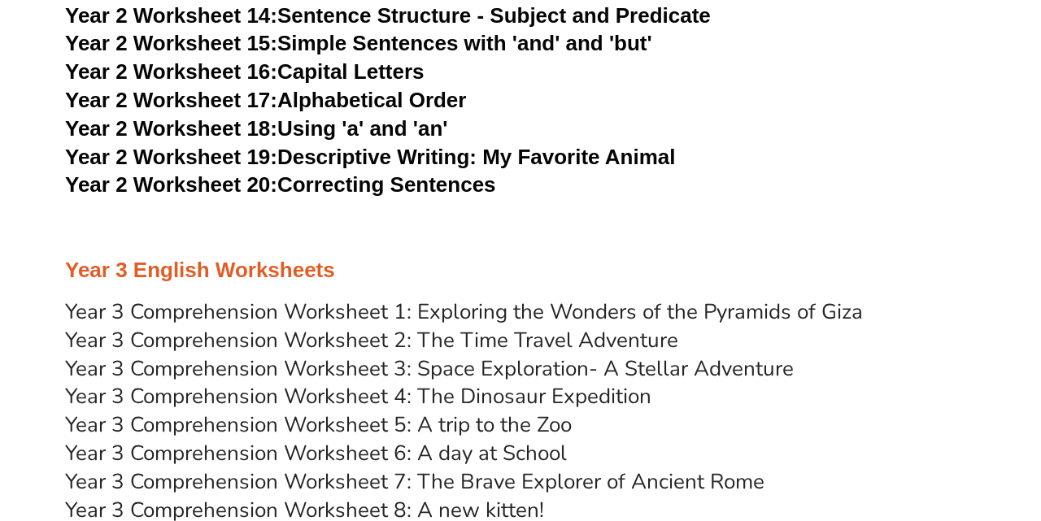  Describe the element at coordinates (265, 100) in the screenshot. I see `a: Year 2 Worksheet 17:Alphabetical Order` at that location.